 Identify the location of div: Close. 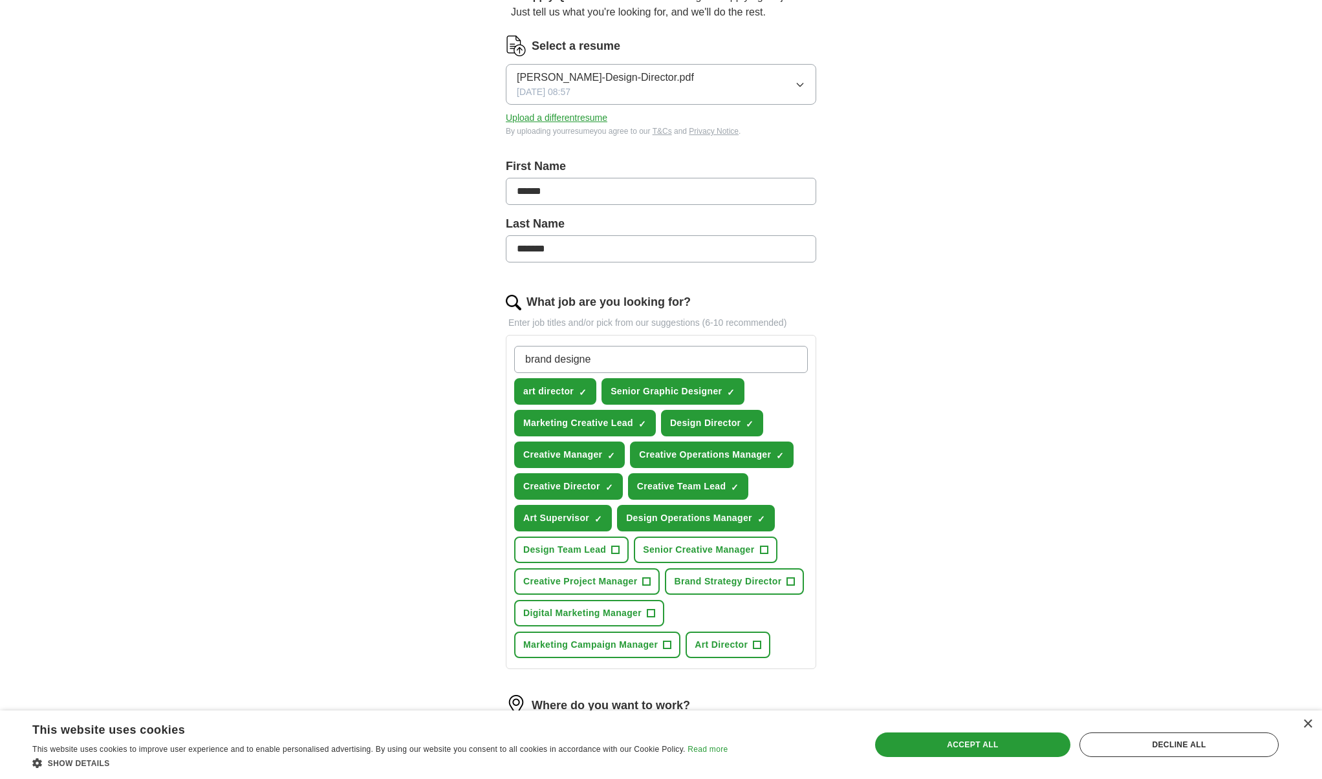
(1307, 724).